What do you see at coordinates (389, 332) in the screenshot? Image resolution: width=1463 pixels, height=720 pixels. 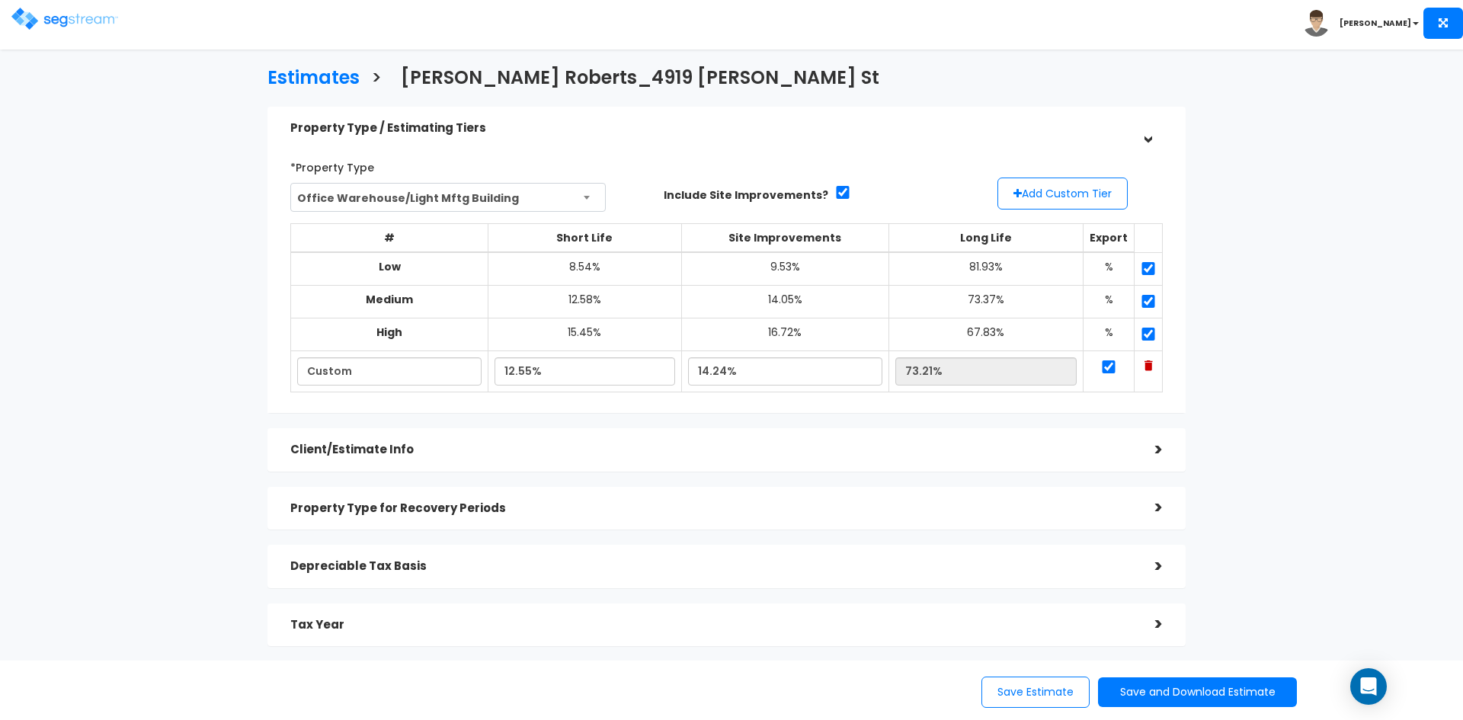 I see `b: High` at bounding box center [389, 332].